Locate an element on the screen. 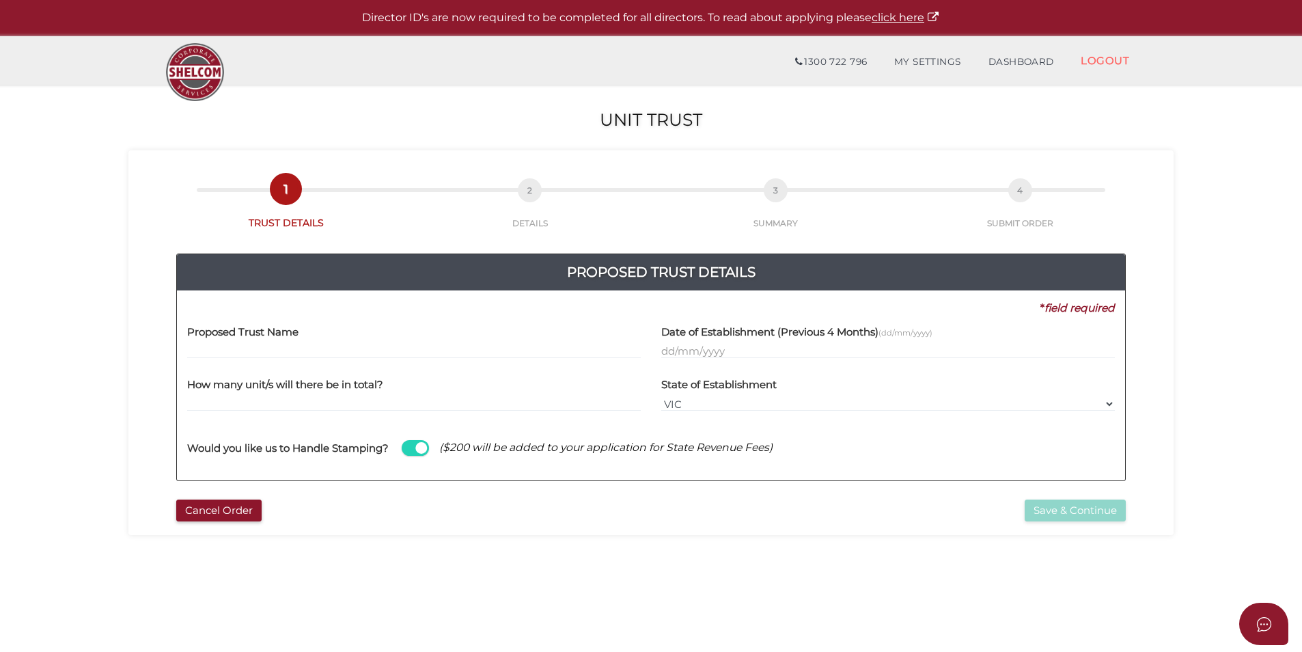 The width and height of the screenshot is (1302, 652). a: DASHBOARD is located at coordinates (1021, 62).